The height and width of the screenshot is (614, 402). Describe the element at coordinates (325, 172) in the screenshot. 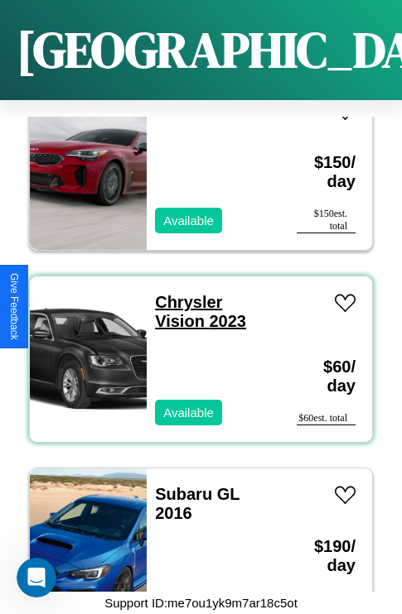

I see `h3: $ 150 / day` at that location.